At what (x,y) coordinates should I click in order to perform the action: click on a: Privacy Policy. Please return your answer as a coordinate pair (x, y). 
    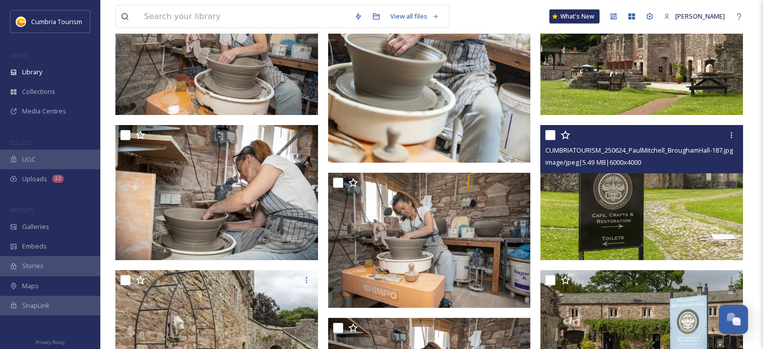
    Looking at the image, I should click on (50, 341).